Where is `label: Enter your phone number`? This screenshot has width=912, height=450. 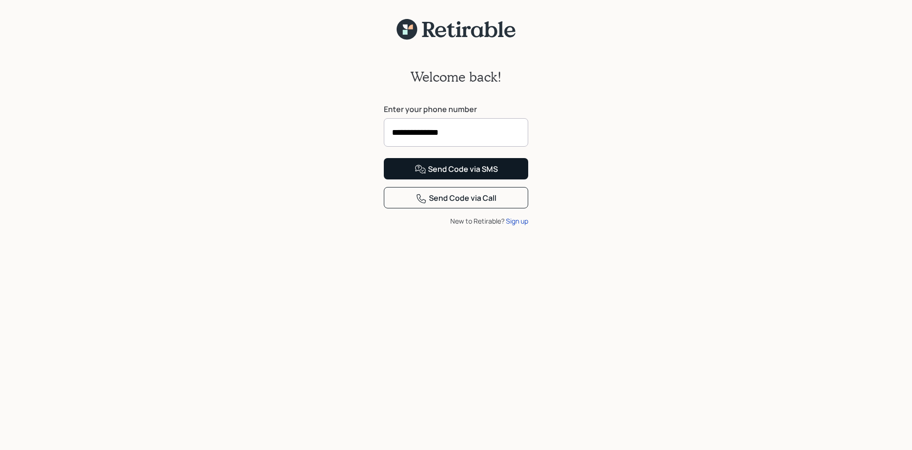
label: Enter your phone number is located at coordinates (456, 109).